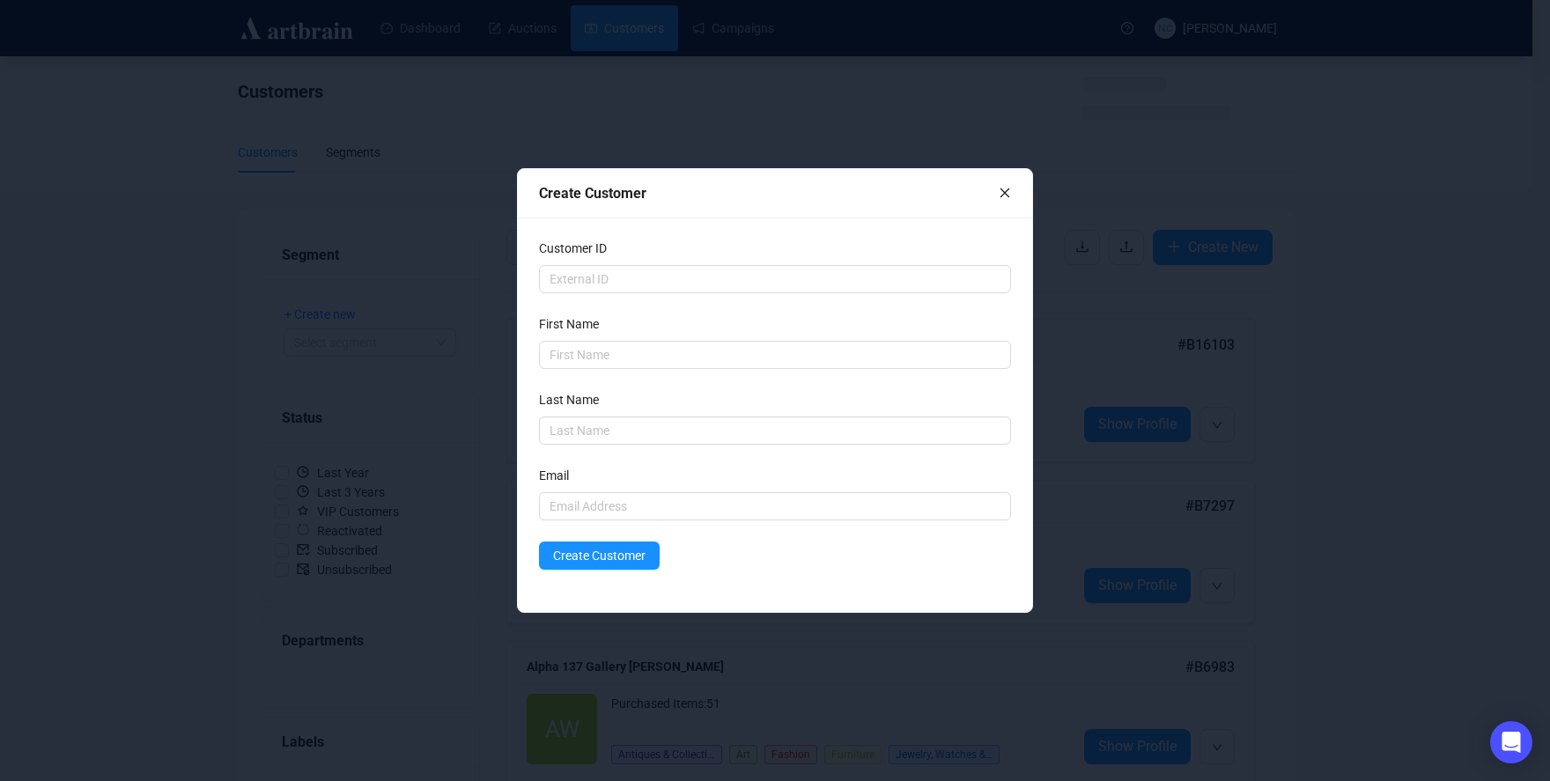  I want to click on input: External ID, so click(775, 279).